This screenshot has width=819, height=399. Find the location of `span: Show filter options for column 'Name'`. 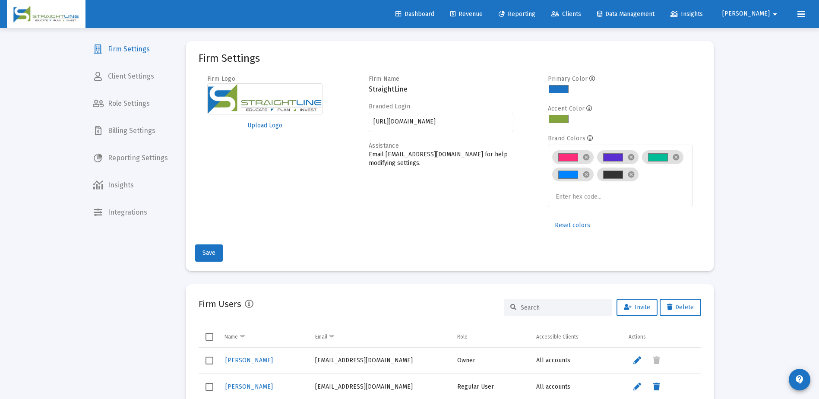

span: Show filter options for column 'Name' is located at coordinates (242, 336).